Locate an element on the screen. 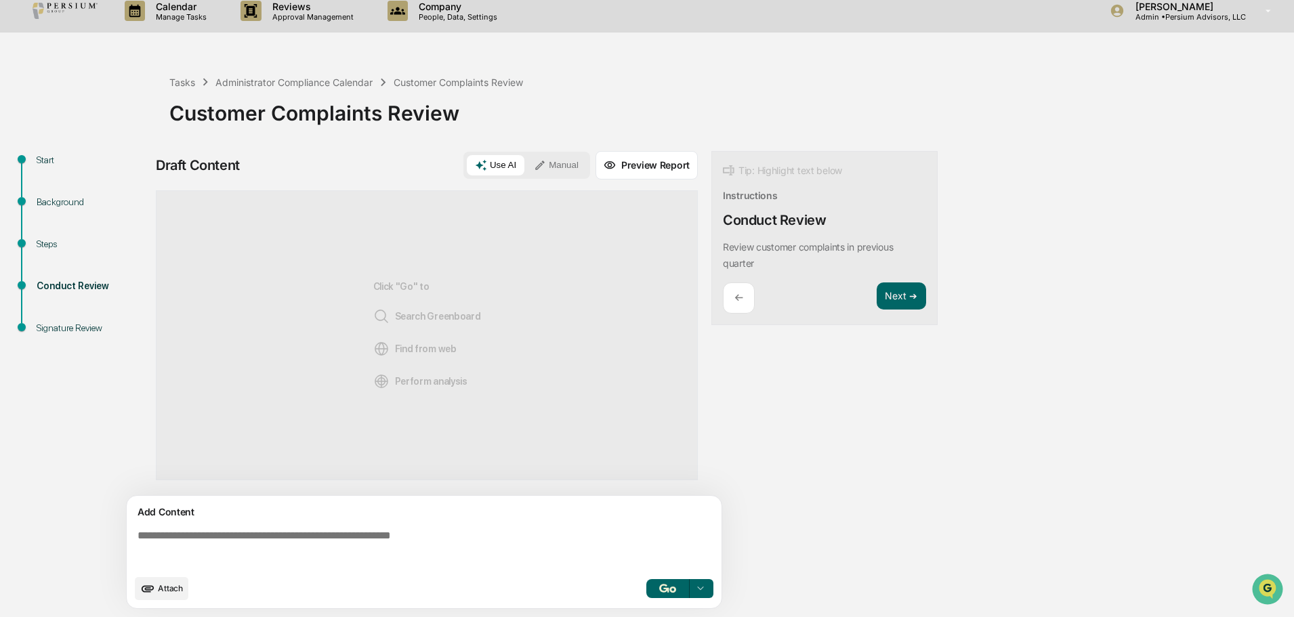 The height and width of the screenshot is (617, 1294). button: Use AI is located at coordinates (495, 165).